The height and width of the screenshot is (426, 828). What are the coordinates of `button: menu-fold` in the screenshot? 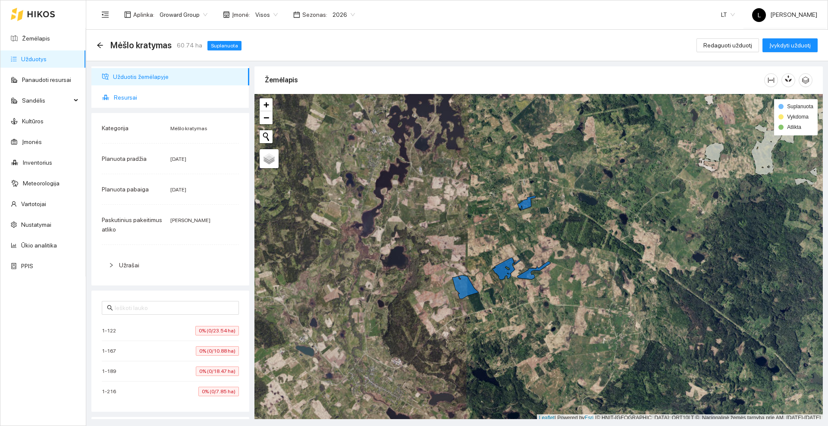 It's located at (105, 15).